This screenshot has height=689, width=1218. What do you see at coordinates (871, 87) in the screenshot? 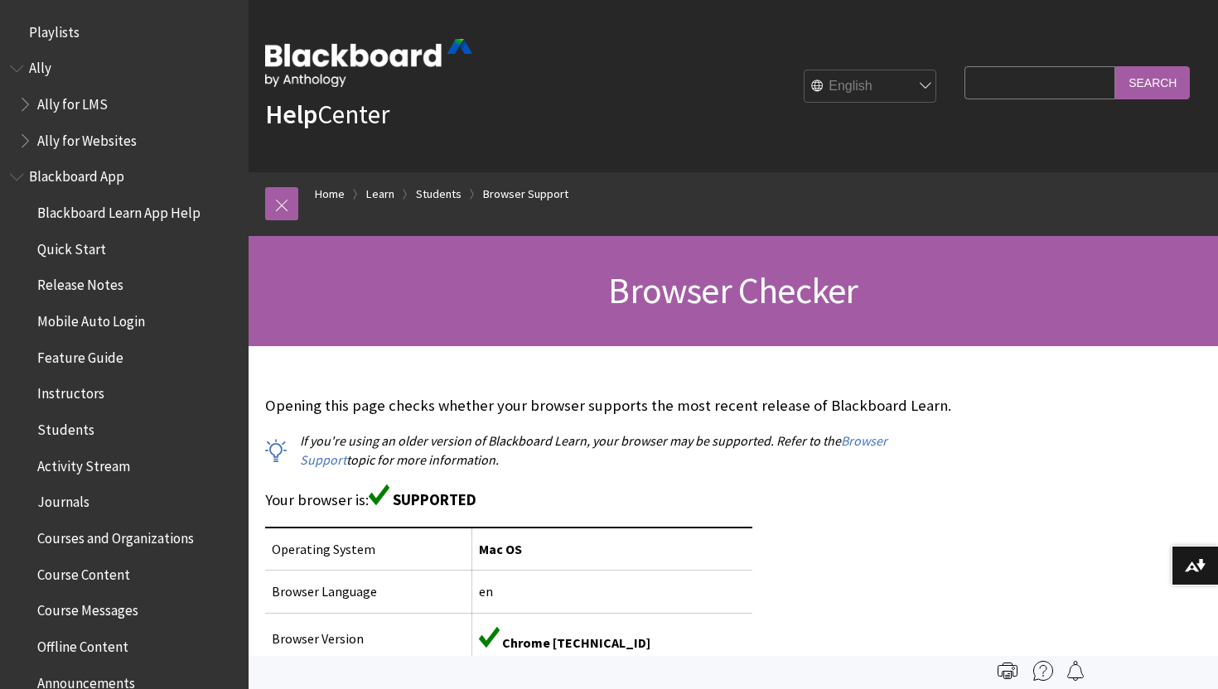
I see `select: Site Language Selector` at bounding box center [871, 87].